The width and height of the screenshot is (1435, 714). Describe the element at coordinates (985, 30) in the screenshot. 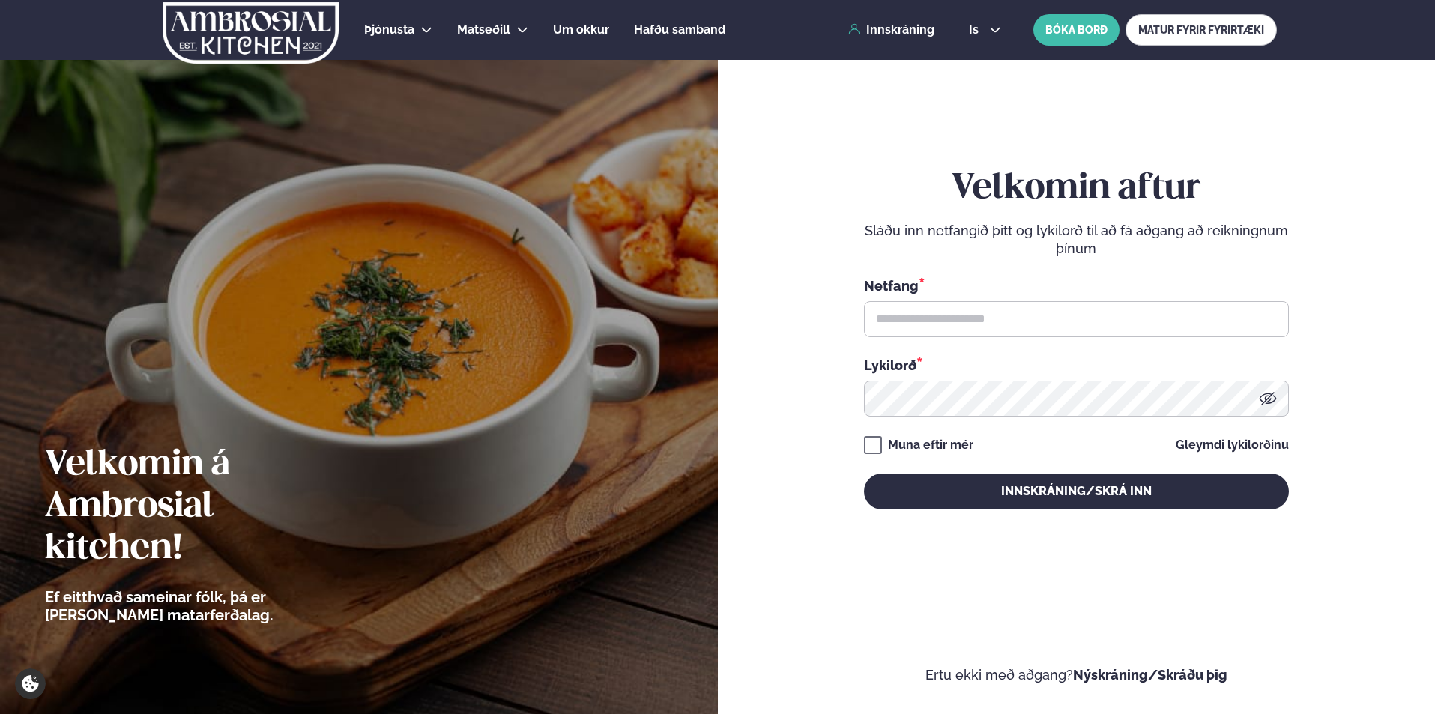

I see `button: is` at that location.